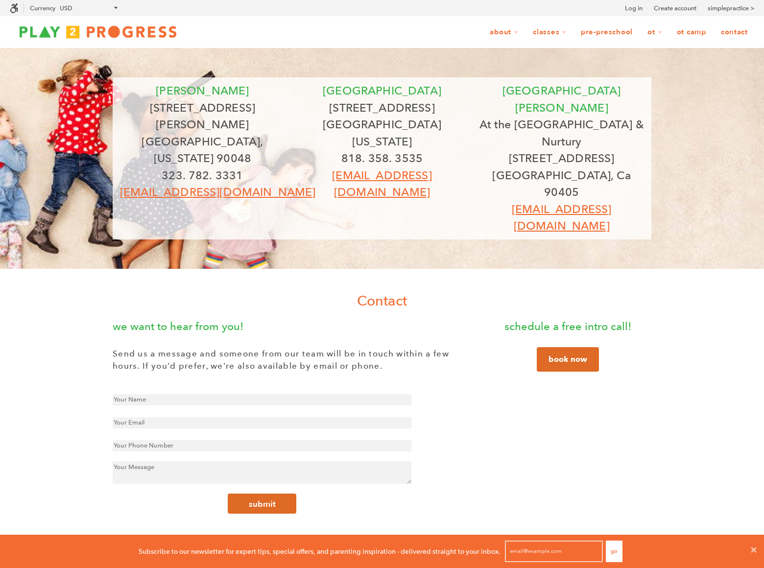 The image size is (764, 568). I want to click on p: we want to hear from you!, so click(289, 326).